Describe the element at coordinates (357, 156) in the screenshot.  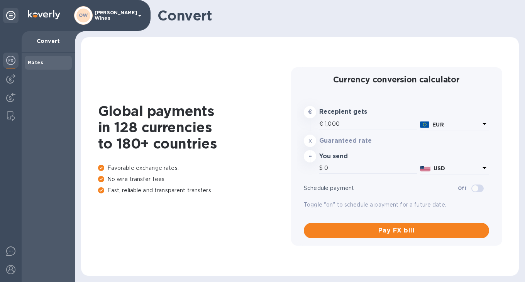
I see `h3: You send` at that location.